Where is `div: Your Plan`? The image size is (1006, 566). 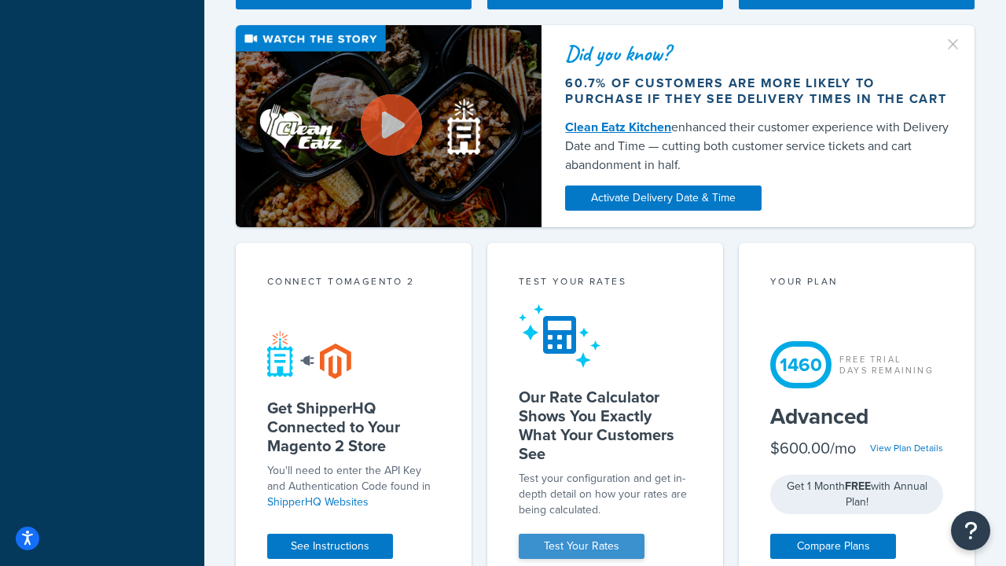 div: Your Plan is located at coordinates (857, 283).